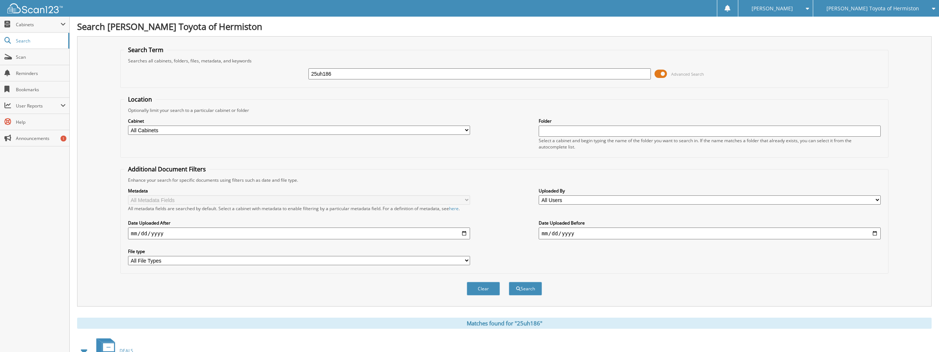 This screenshot has height=352, width=939. I want to click on span: Help, so click(41, 122).